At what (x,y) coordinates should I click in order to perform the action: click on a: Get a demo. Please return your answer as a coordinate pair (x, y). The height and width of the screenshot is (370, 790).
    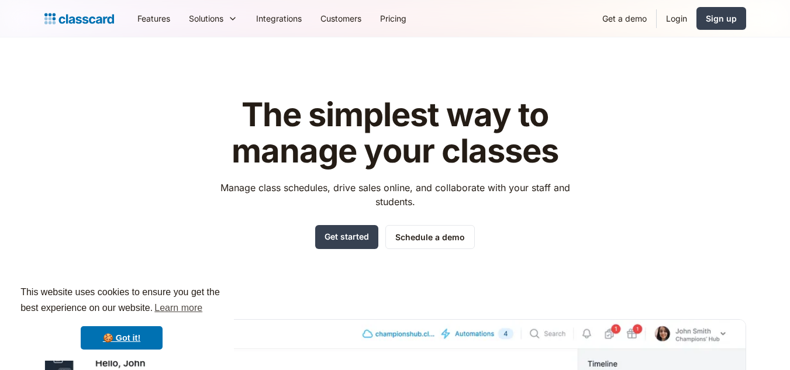
    Looking at the image, I should click on (624, 18).